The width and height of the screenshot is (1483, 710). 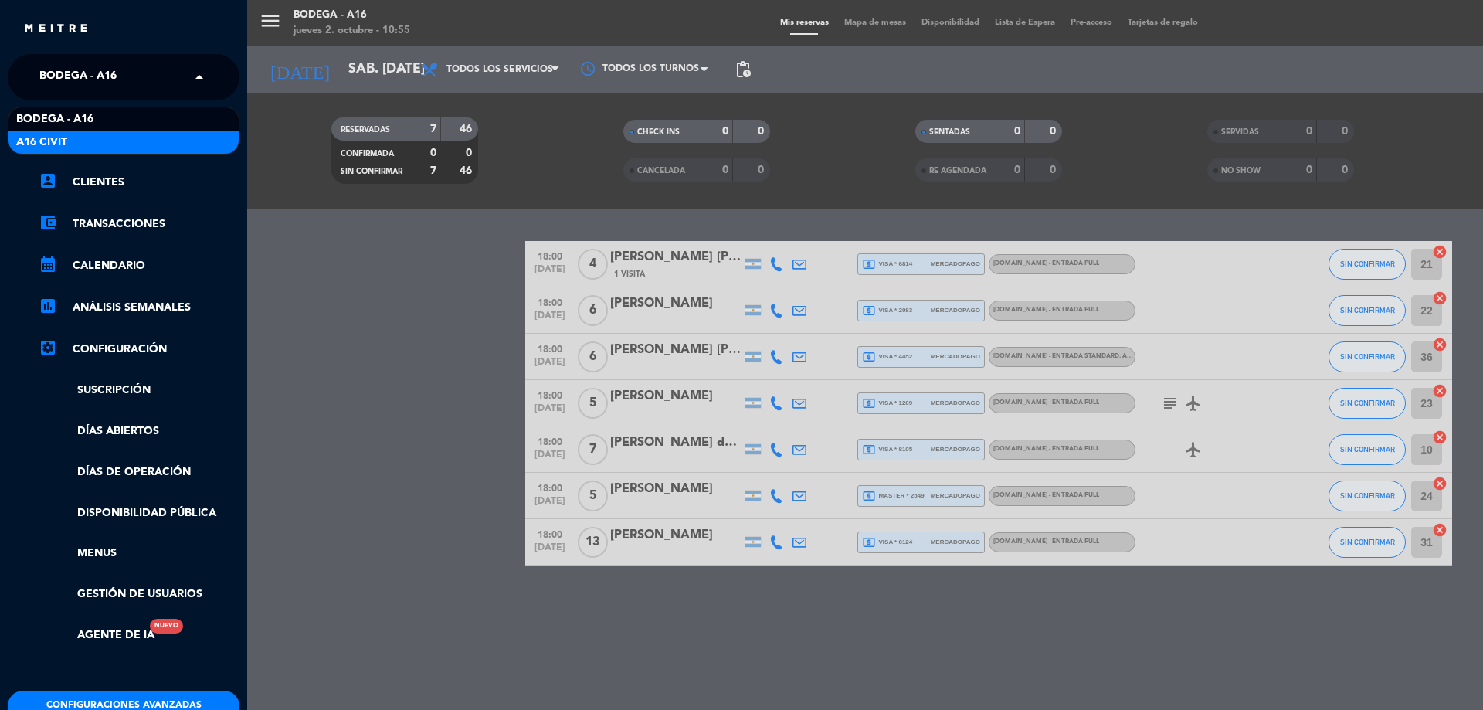 What do you see at coordinates (42, 142) in the screenshot?
I see `span: A16 Civit` at bounding box center [42, 142].